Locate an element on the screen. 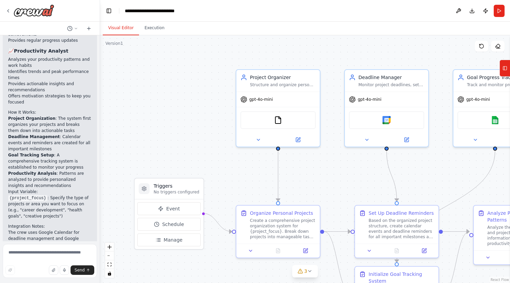  p: The crew uses Google Calendar for deadline management and Google Sheets for goal tracking. You'll... is located at coordinates (50, 247).